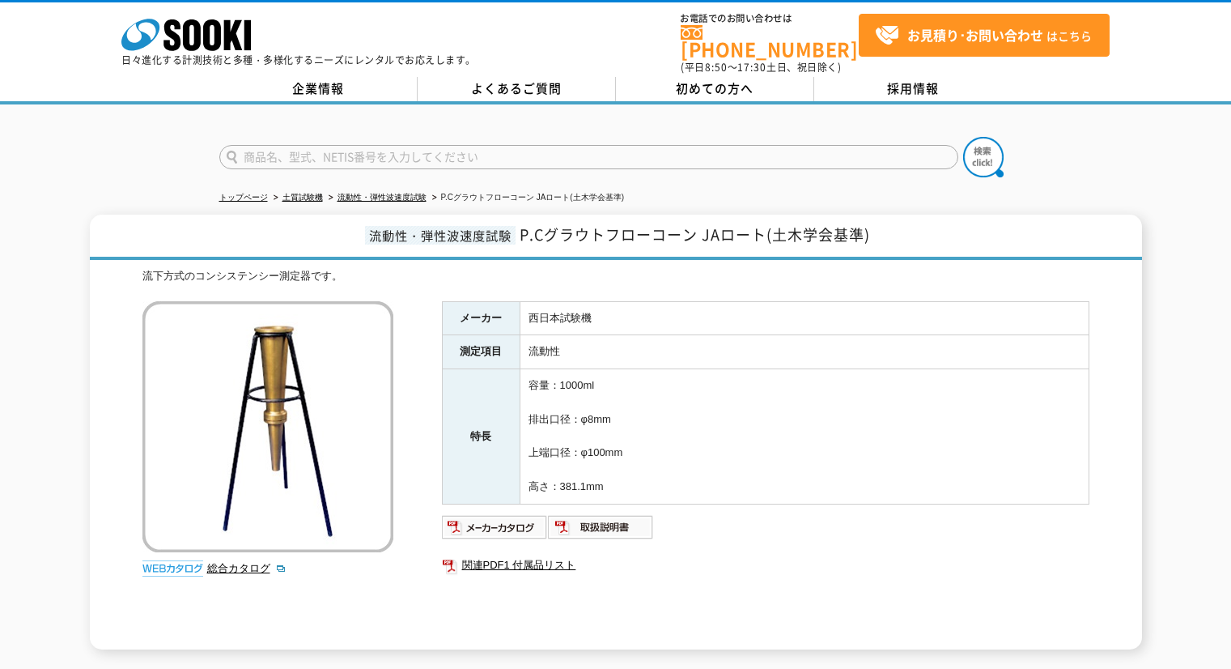 This screenshot has height=669, width=1231. What do you see at coordinates (804, 352) in the screenshot?
I see `td: 流動性` at bounding box center [804, 352].